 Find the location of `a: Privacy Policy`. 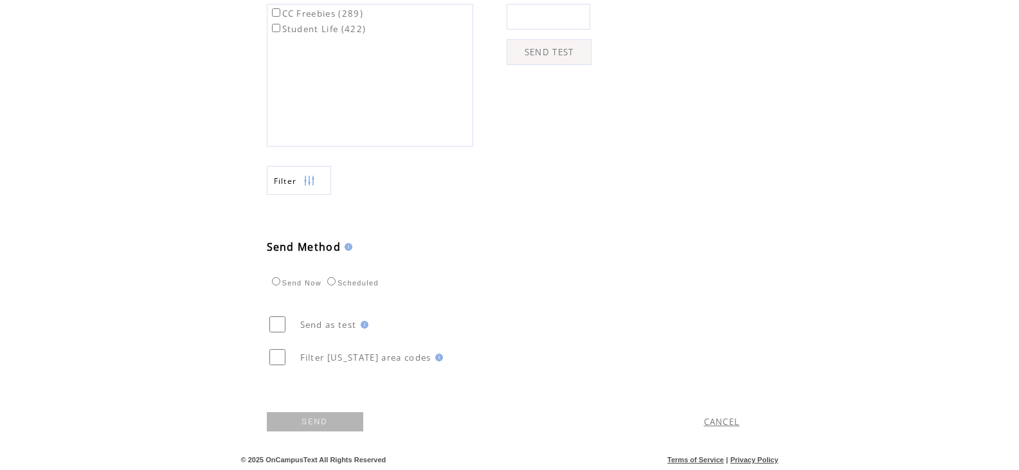

a: Privacy Policy is located at coordinates (754, 460).